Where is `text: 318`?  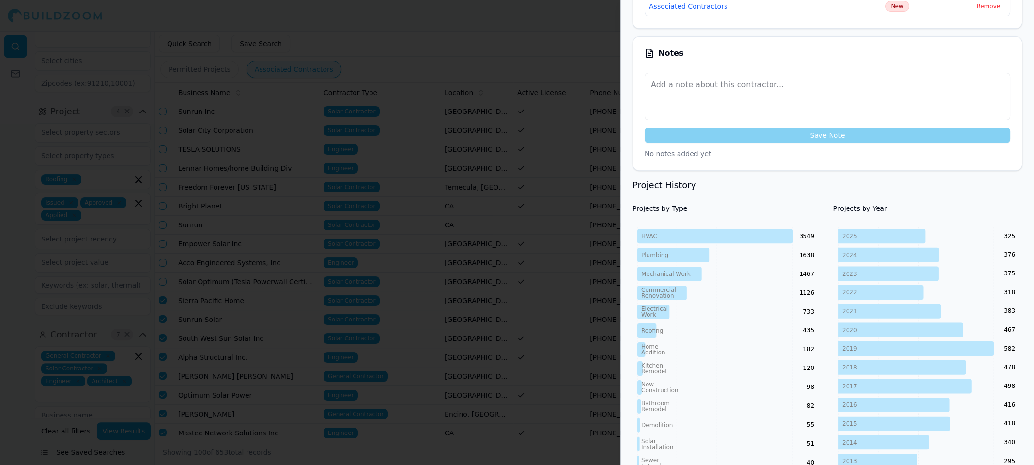 text: 318 is located at coordinates (1010, 292).